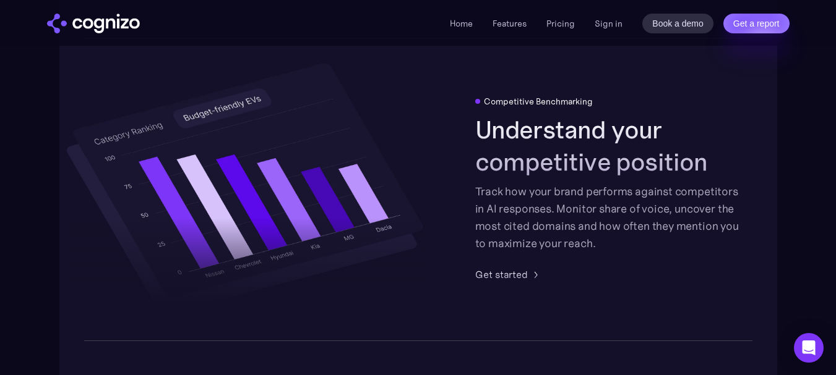 The width and height of the screenshot is (836, 375). I want to click on div: Track how your brand performs against competitors in AI responses. Monitor share of voice, uncove..., so click(607, 218).